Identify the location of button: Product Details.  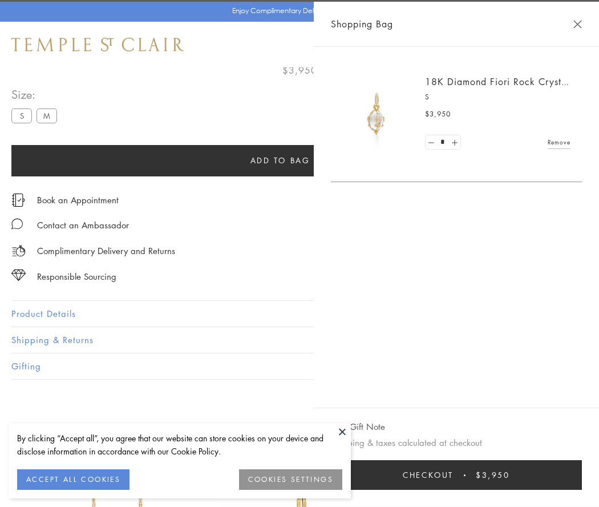
(300, 313).